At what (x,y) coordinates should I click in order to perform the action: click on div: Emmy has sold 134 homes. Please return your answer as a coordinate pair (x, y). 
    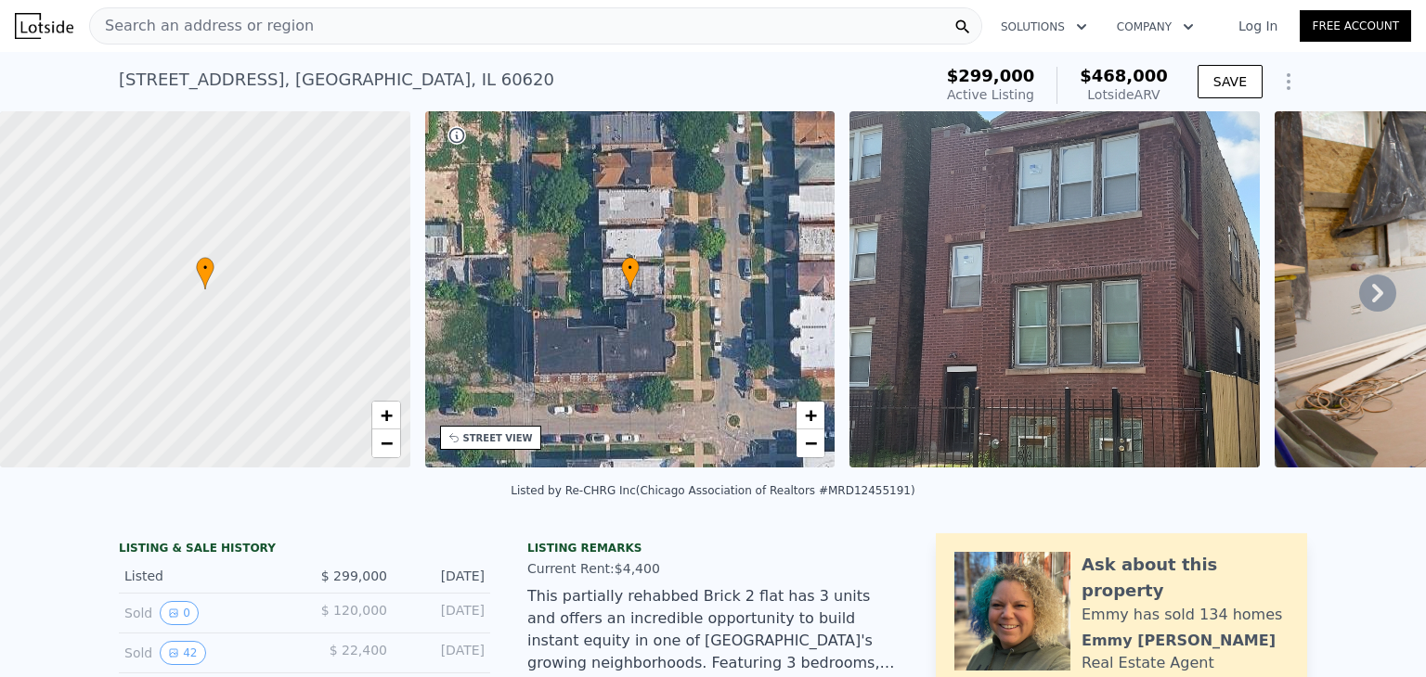
    Looking at the image, I should click on (1181, 615).